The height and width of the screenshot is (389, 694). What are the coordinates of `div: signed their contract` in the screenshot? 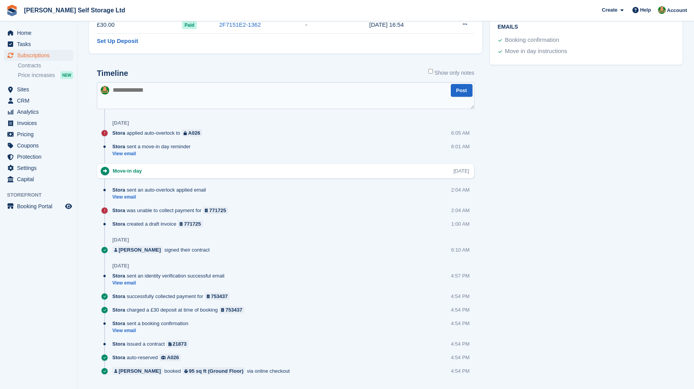 It's located at (163, 250).